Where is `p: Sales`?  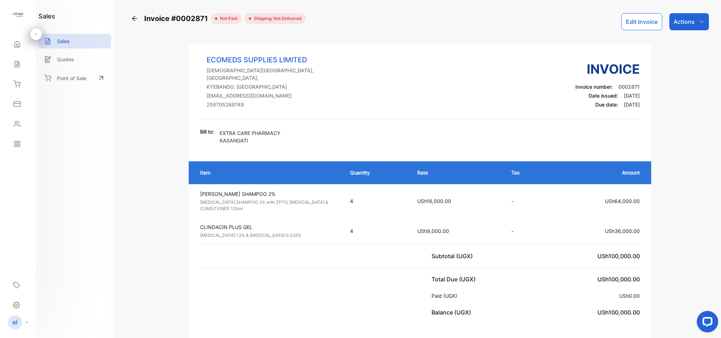
p: Sales is located at coordinates (63, 41).